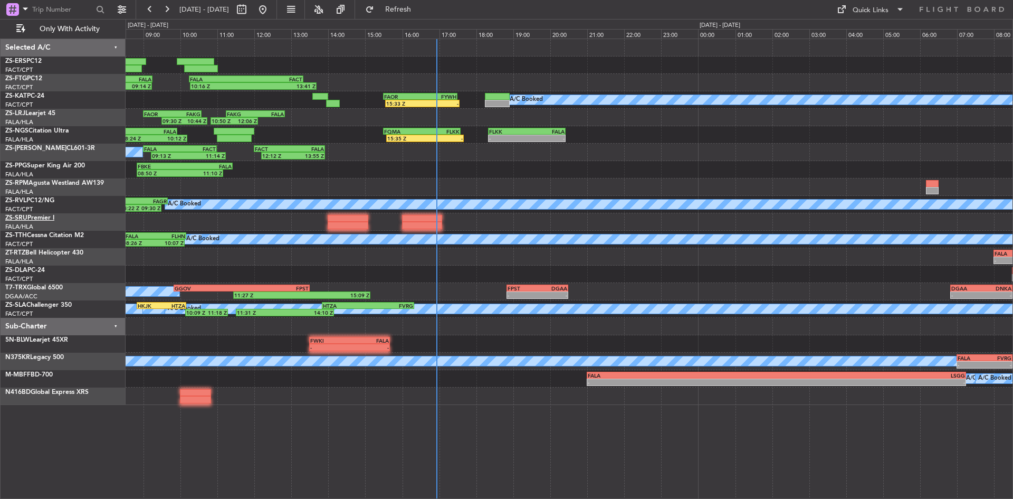  Describe the element at coordinates (16, 96) in the screenshot. I see `span: ZS-KAT` at that location.